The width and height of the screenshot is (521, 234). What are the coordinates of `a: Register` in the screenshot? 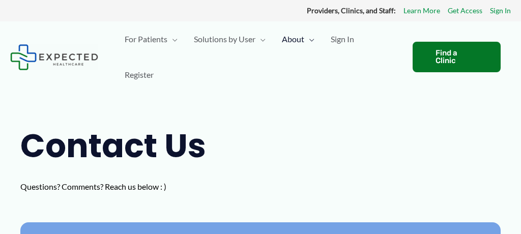 It's located at (139, 75).